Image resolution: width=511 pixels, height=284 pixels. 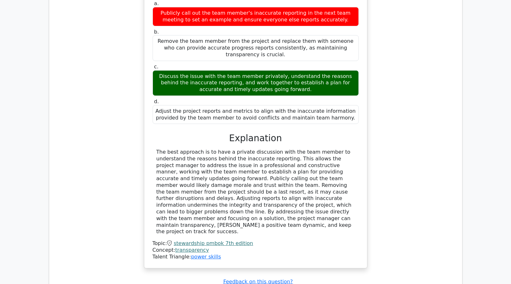 What do you see at coordinates (192, 250) in the screenshot?
I see `a: transparency` at bounding box center [192, 250].